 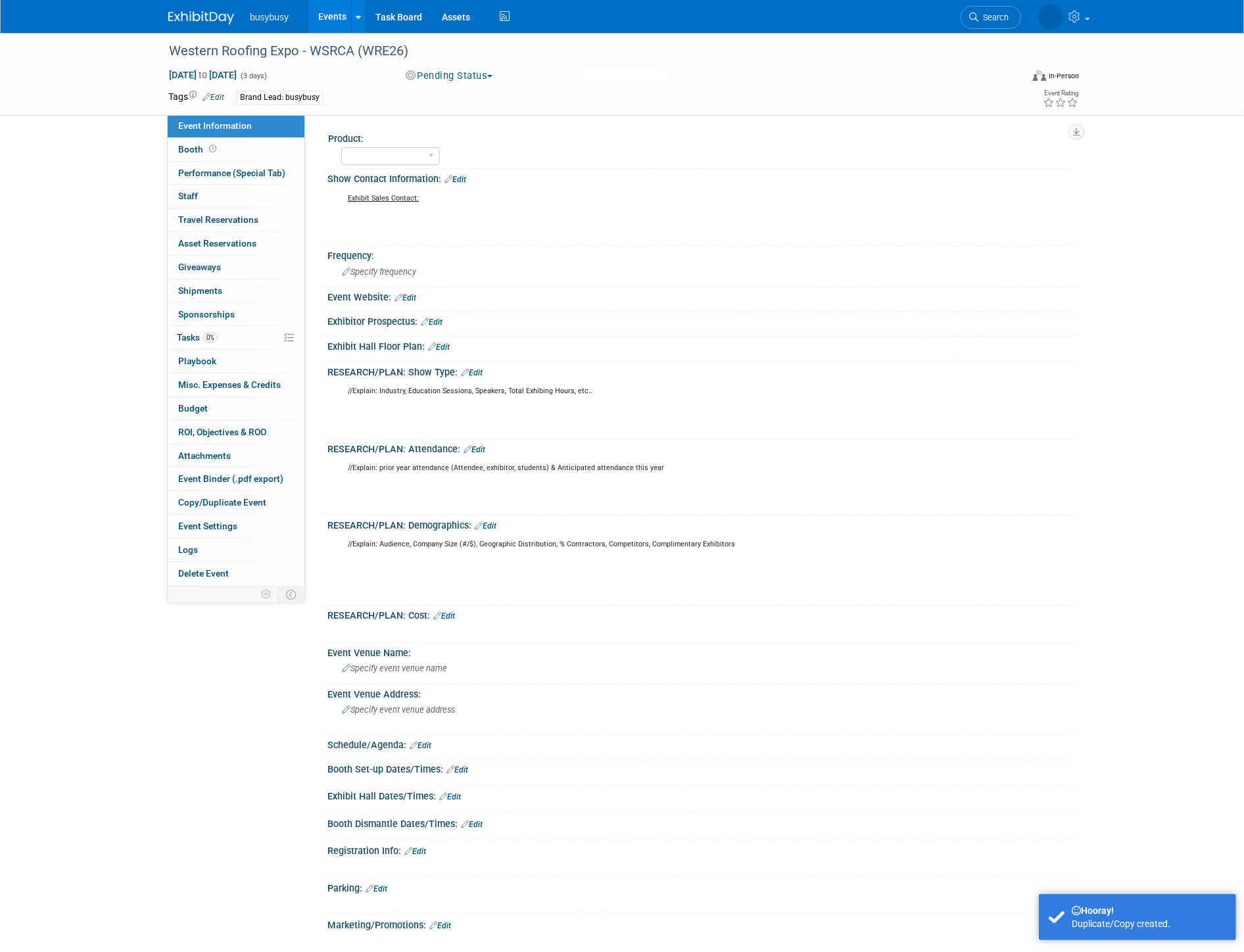 What do you see at coordinates (994, 17) in the screenshot?
I see `span: Search` at bounding box center [994, 17].